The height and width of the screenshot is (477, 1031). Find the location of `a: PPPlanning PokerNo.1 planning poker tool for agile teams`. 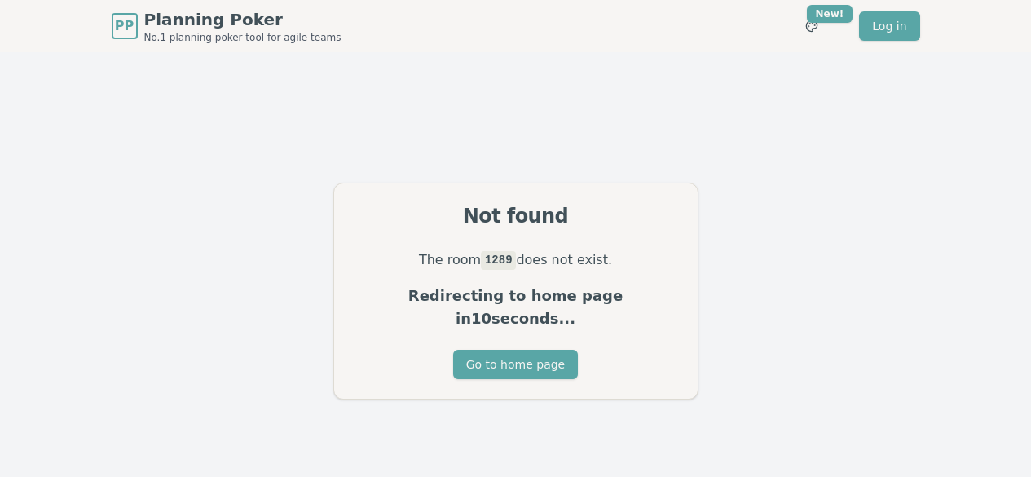

a: PPPlanning PokerNo.1 planning poker tool for agile teams is located at coordinates (227, 26).